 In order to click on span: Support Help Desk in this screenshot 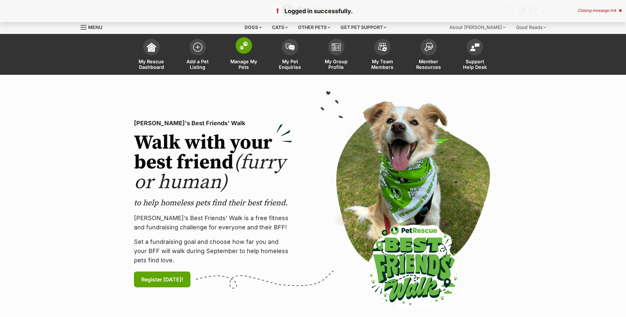, I will do `click(475, 64)`.